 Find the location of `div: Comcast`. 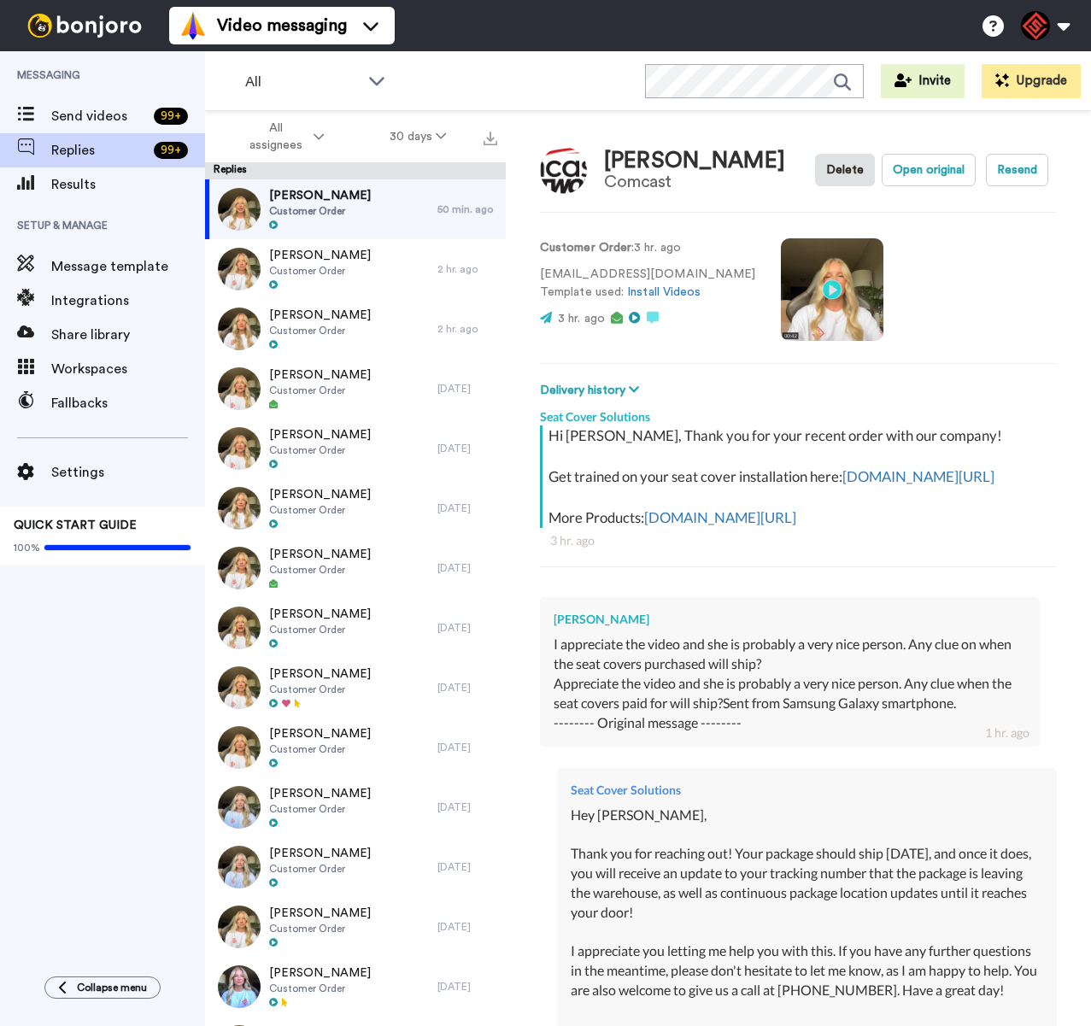

div: Comcast is located at coordinates (695, 182).